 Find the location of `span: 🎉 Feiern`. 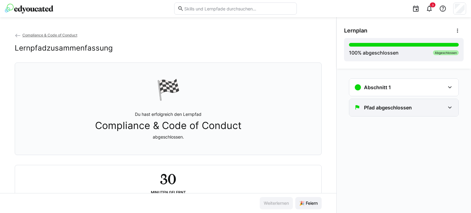

span: 🎉 Feiern is located at coordinates (309, 203).